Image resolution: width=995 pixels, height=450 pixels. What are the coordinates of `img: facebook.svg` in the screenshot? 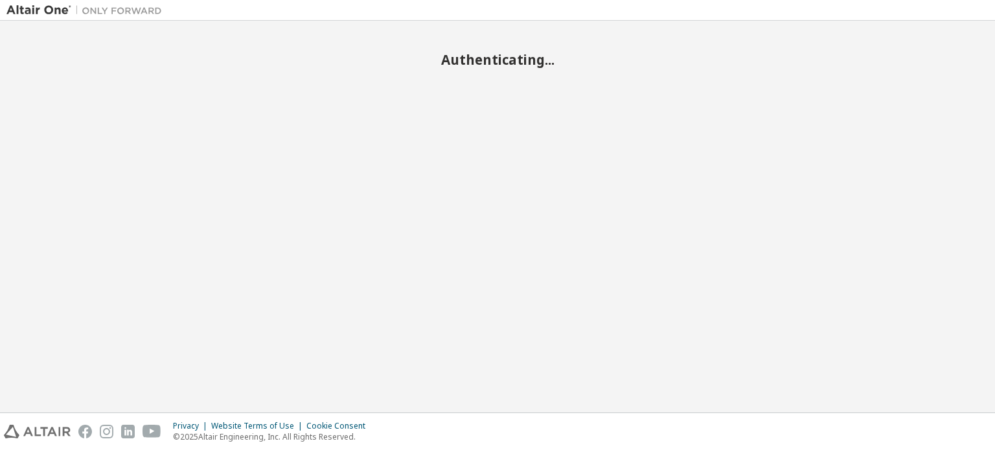 It's located at (85, 431).